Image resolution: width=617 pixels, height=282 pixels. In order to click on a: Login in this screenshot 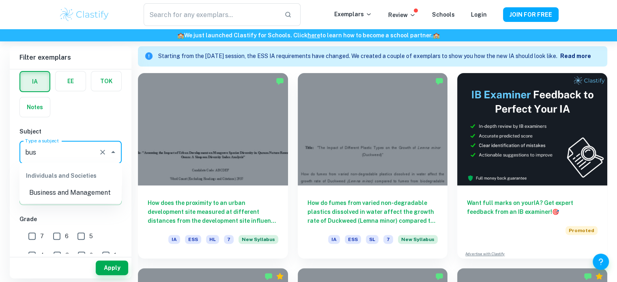, I will do `click(479, 15)`.